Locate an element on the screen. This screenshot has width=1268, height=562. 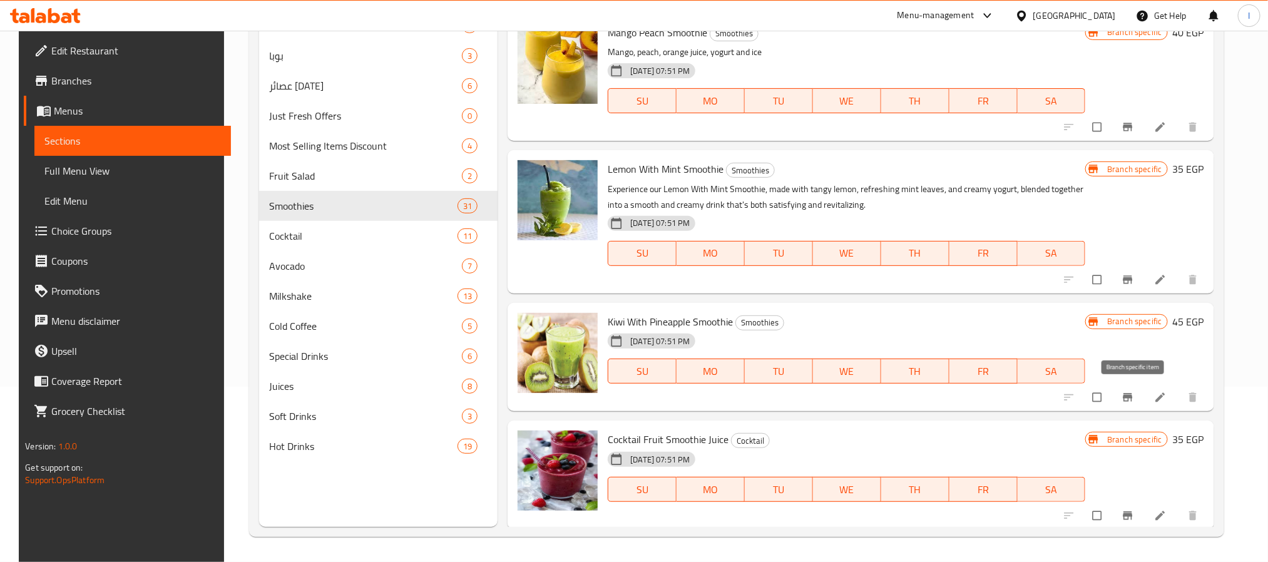
span: Most Selling Items Discount is located at coordinates (365, 146).